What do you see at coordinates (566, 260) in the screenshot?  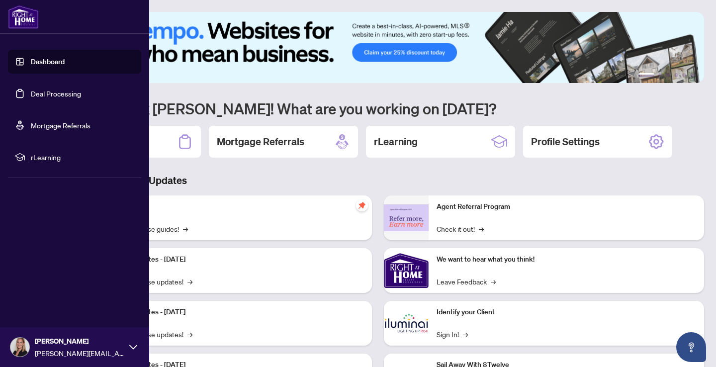 I see `p: We want to hear what you think!` at bounding box center [566, 260].